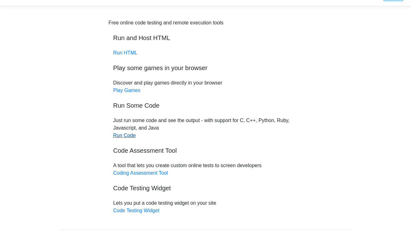 The width and height of the screenshot is (411, 231). What do you see at coordinates (206, 188) in the screenshot?
I see `h5: Code Testing Widget` at bounding box center [206, 188].